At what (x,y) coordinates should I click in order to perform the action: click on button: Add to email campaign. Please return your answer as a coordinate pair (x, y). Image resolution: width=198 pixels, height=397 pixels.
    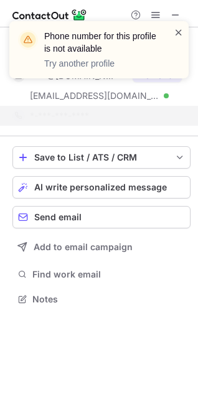
    Looking at the image, I should click on (101, 247).